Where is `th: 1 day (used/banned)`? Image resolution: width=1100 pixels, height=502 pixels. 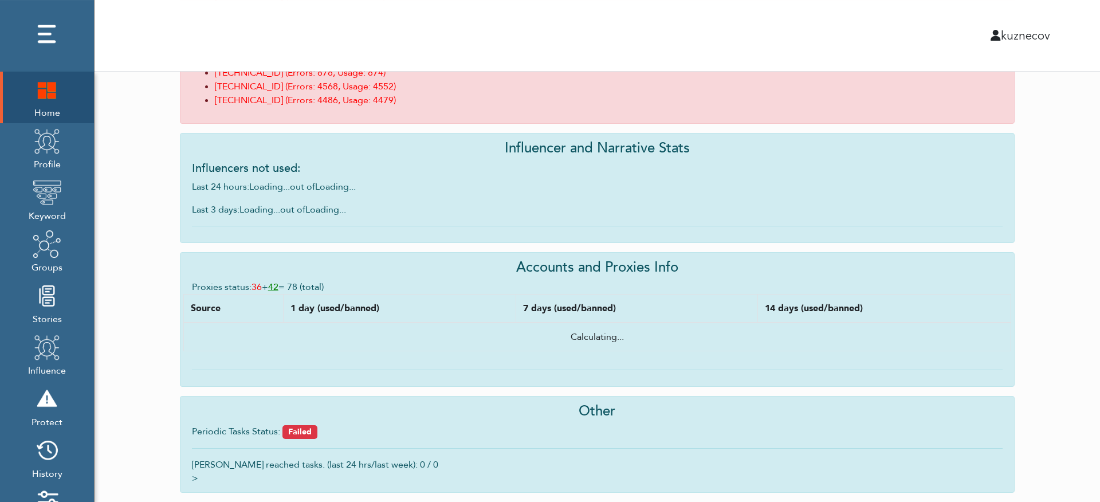
th: 1 day (used/banned) is located at coordinates (399, 309).